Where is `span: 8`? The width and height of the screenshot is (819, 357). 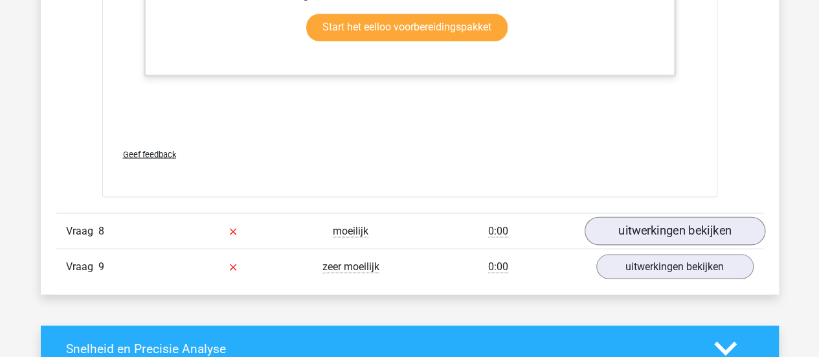
span: 8 is located at coordinates (101, 230).